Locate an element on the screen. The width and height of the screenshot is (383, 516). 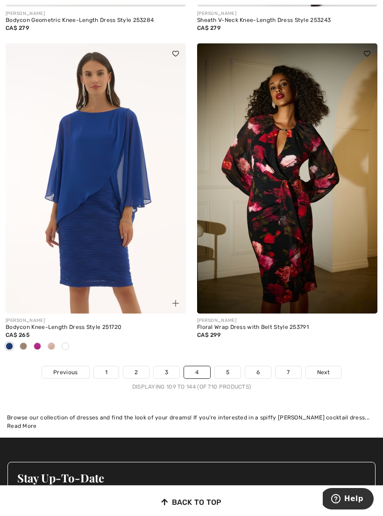
span: CA$ 265 is located at coordinates (17, 335).